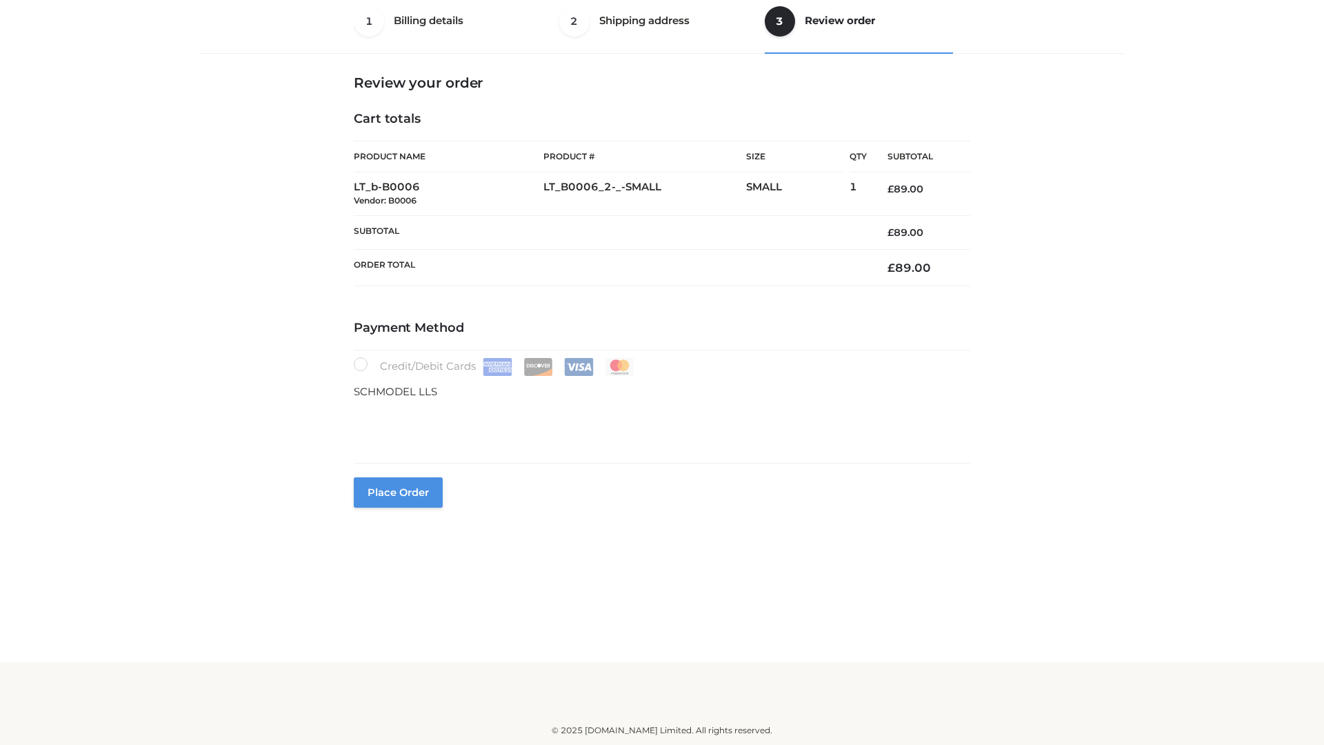 This screenshot has height=745, width=1324. Describe the element at coordinates (858, 157) in the screenshot. I see `th: Qty` at that location.